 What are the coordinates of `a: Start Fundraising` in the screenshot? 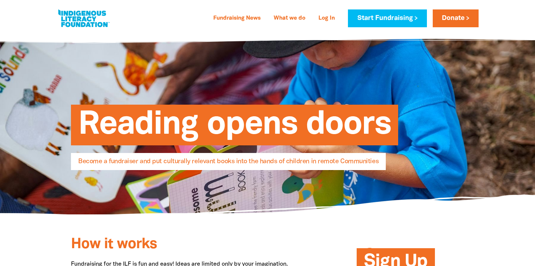 It's located at (387, 18).